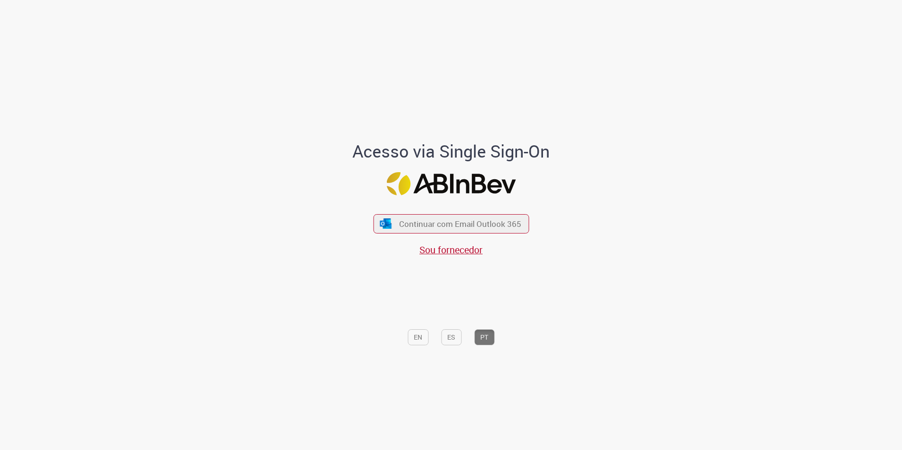 This screenshot has height=450, width=902. Describe the element at coordinates (451, 250) in the screenshot. I see `span: Sou fornecedor` at that location.